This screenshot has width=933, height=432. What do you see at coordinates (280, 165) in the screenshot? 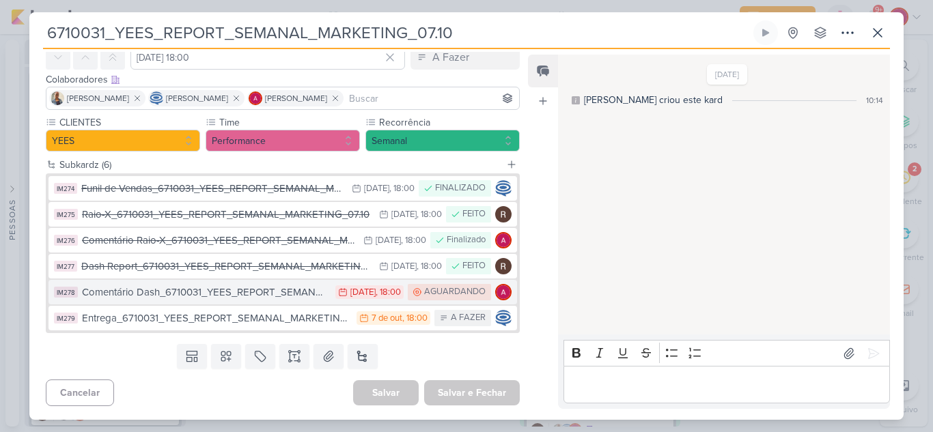
I see `div: Subkardz (6)` at bounding box center [280, 165].